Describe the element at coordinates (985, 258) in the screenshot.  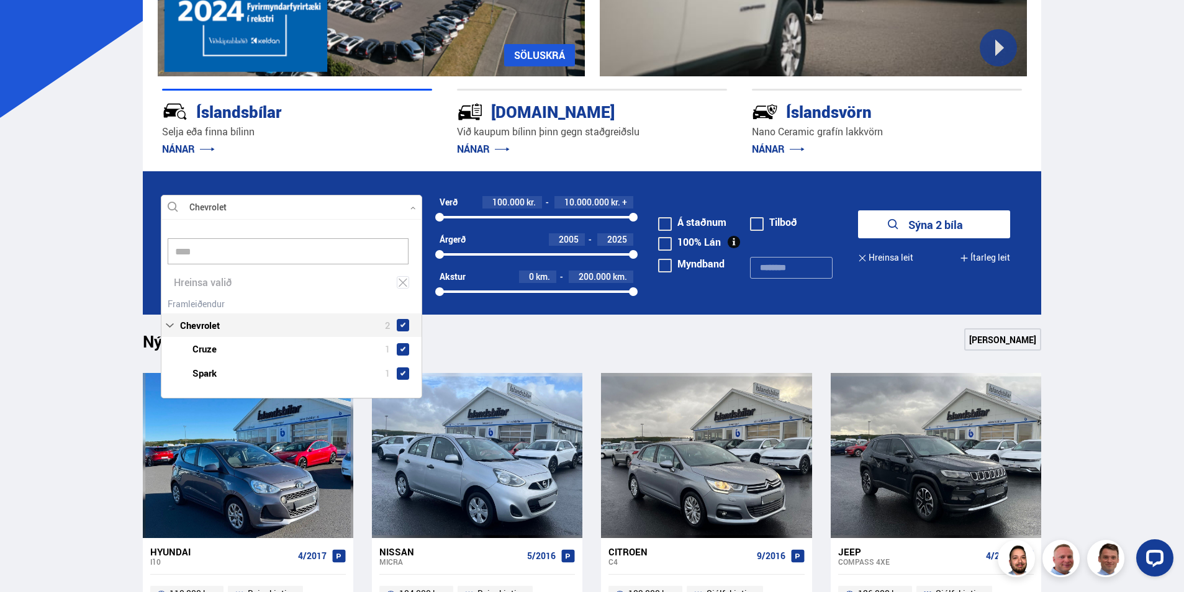
I see `button: Ítarleg leit` at that location.